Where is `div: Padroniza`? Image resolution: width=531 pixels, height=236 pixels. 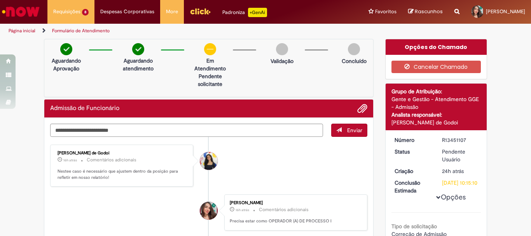 div: Padroniza is located at coordinates (244, 12).